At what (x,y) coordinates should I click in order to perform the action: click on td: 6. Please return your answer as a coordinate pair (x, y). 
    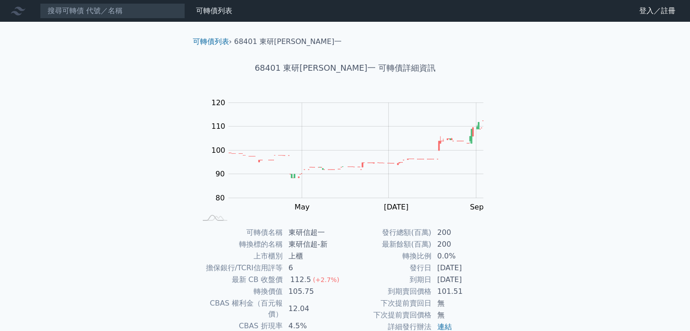
    Looking at the image, I should click on (314, 268).